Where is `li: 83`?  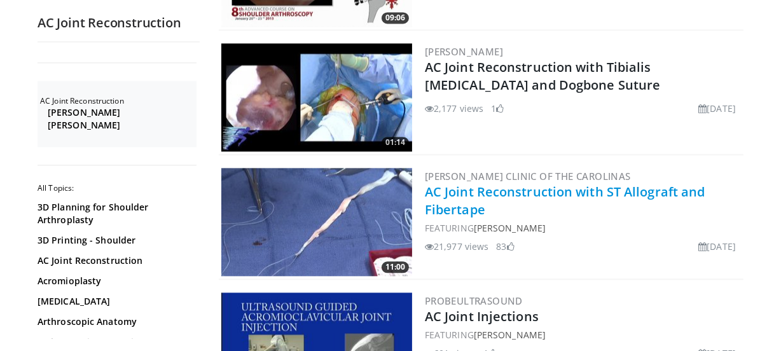
li: 83 is located at coordinates (505, 246).